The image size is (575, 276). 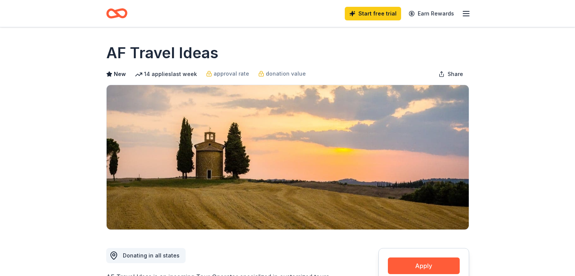 What do you see at coordinates (166, 74) in the screenshot?
I see `div: 14 applies last week` at bounding box center [166, 74].